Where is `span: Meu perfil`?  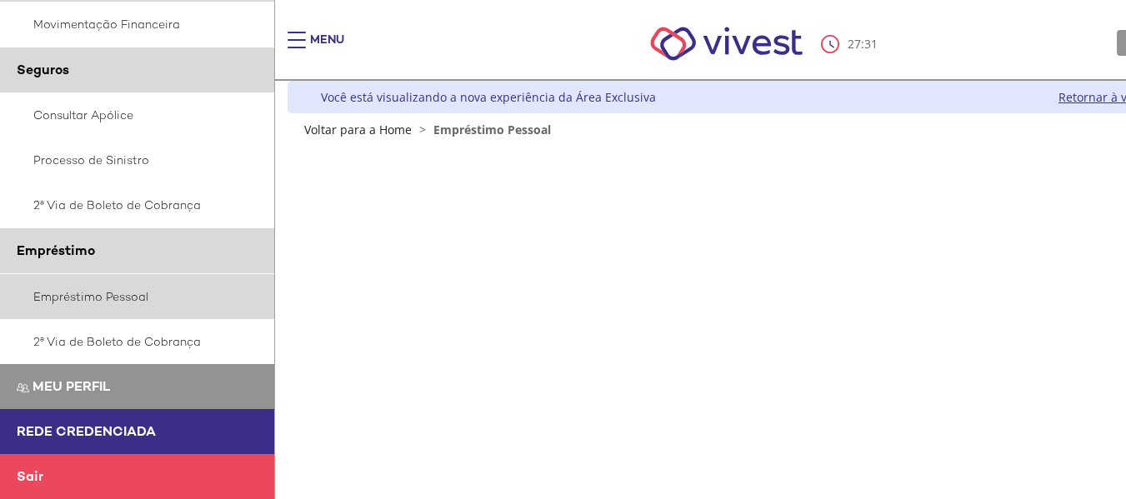 span: Meu perfil is located at coordinates (71, 386).